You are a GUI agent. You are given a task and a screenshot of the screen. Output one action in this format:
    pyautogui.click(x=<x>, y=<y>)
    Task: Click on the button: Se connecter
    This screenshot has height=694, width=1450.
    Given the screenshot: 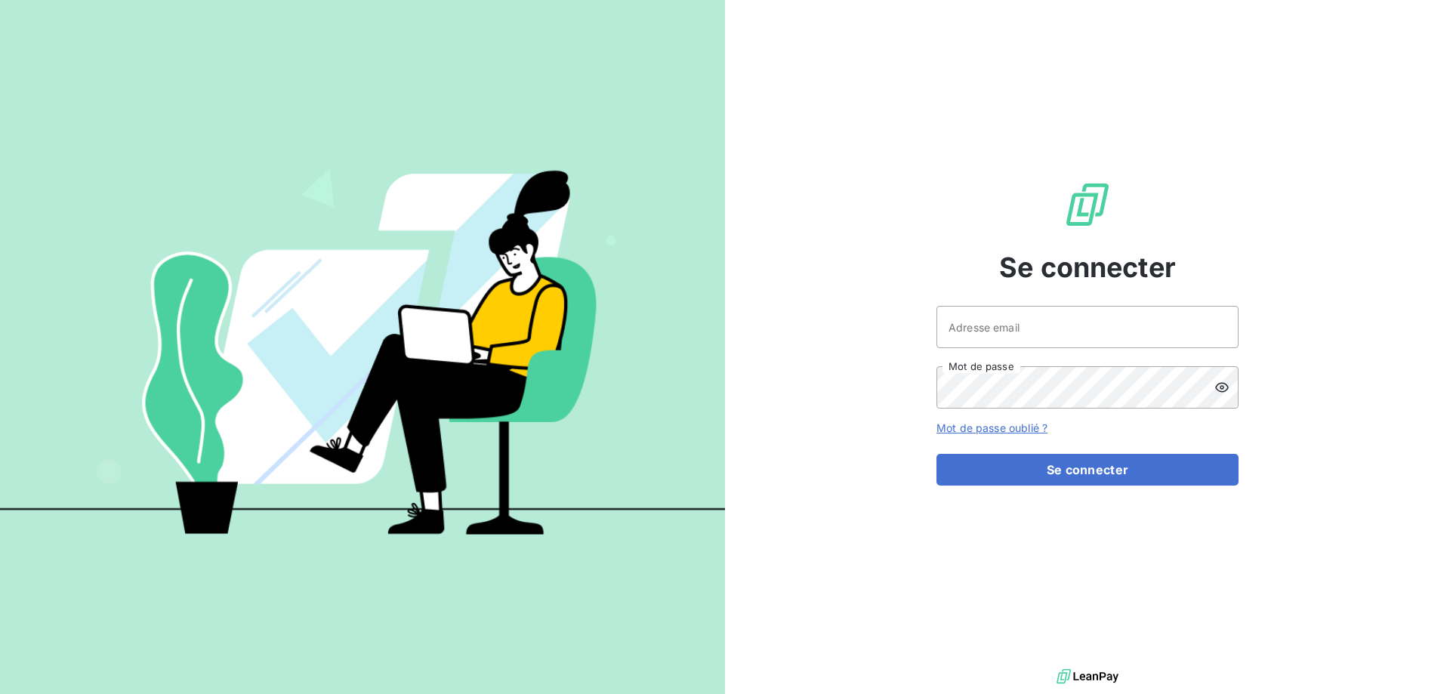 What is the action you would take?
    pyautogui.click(x=1088, y=470)
    